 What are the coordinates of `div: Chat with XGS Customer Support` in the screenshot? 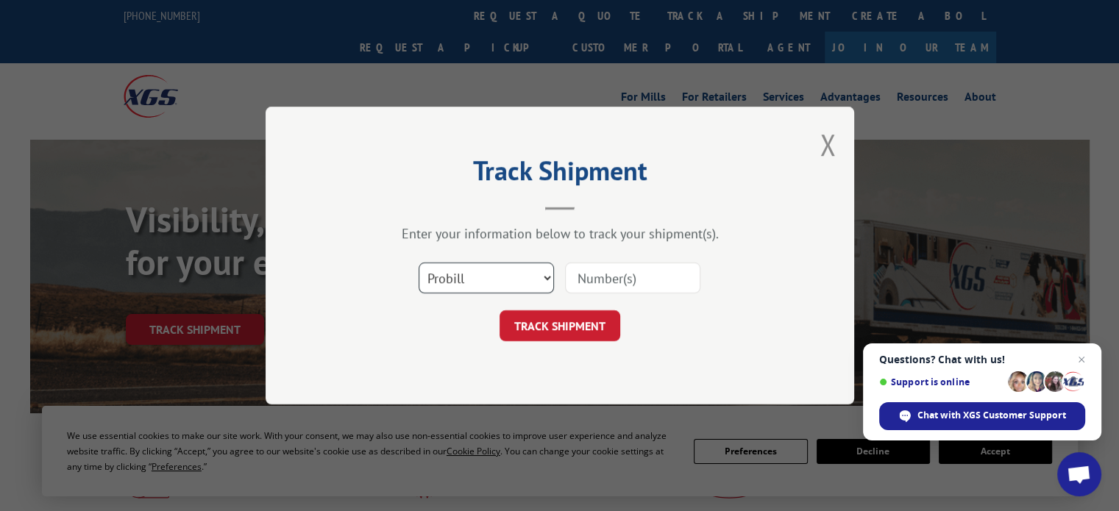 It's located at (982, 416).